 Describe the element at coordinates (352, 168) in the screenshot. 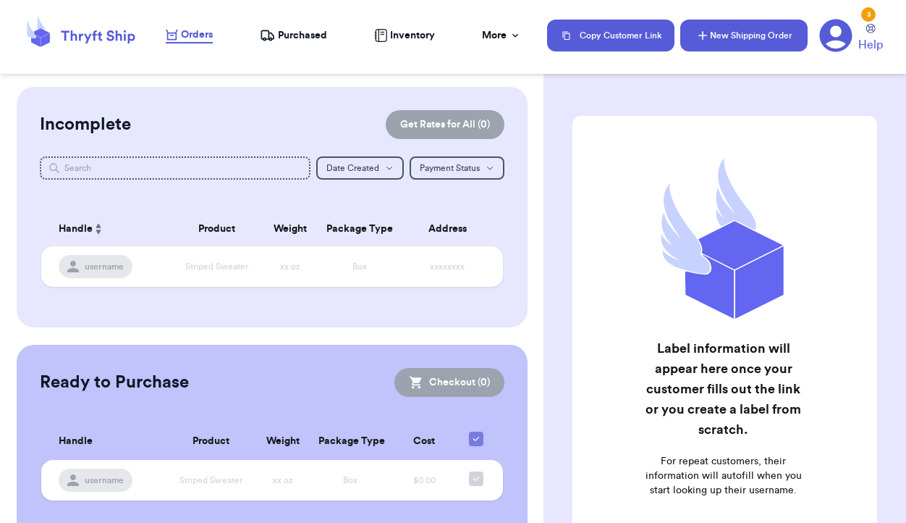

I see `span: Date Created` at that location.